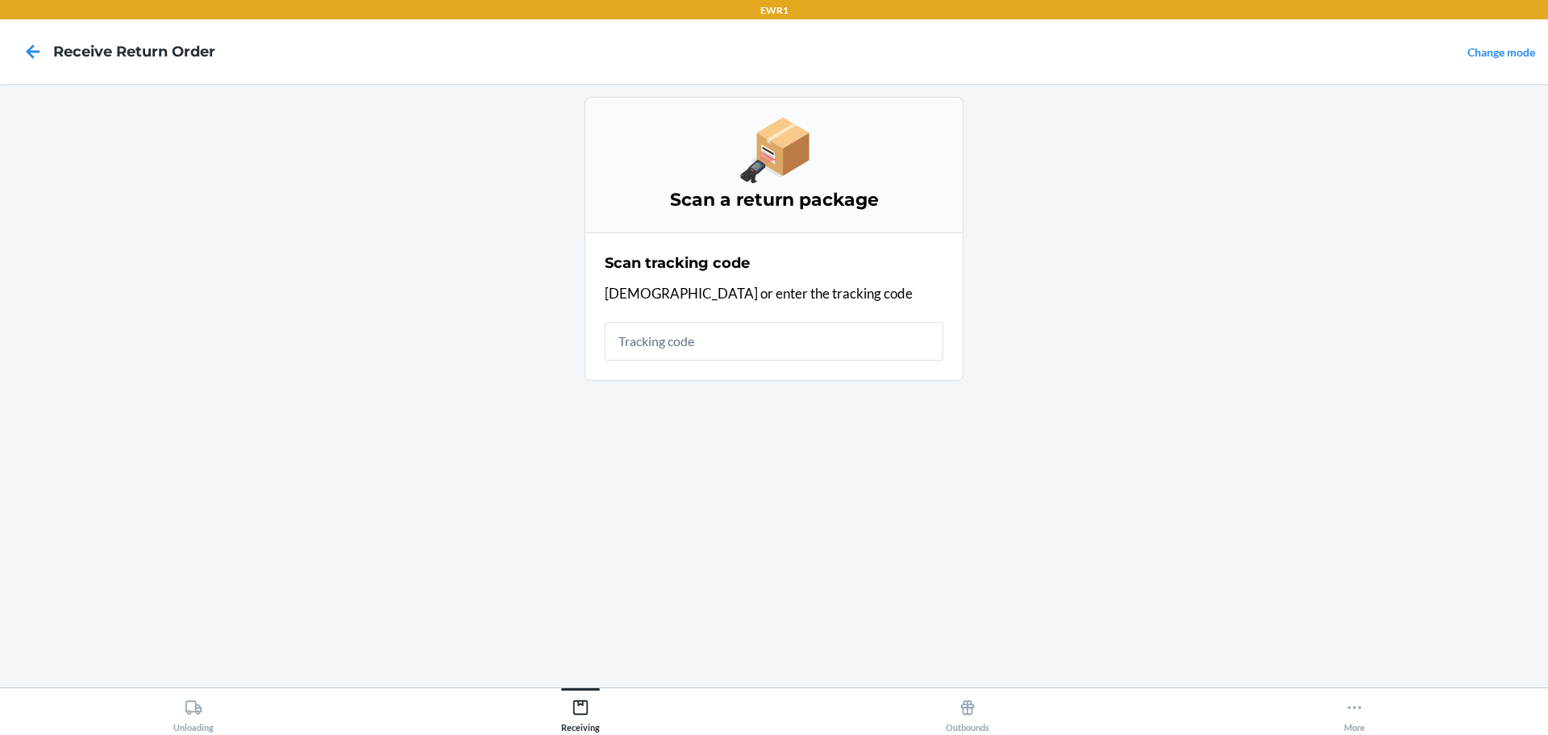  Describe the element at coordinates (581, 710) in the screenshot. I see `button: Receiving` at that location.